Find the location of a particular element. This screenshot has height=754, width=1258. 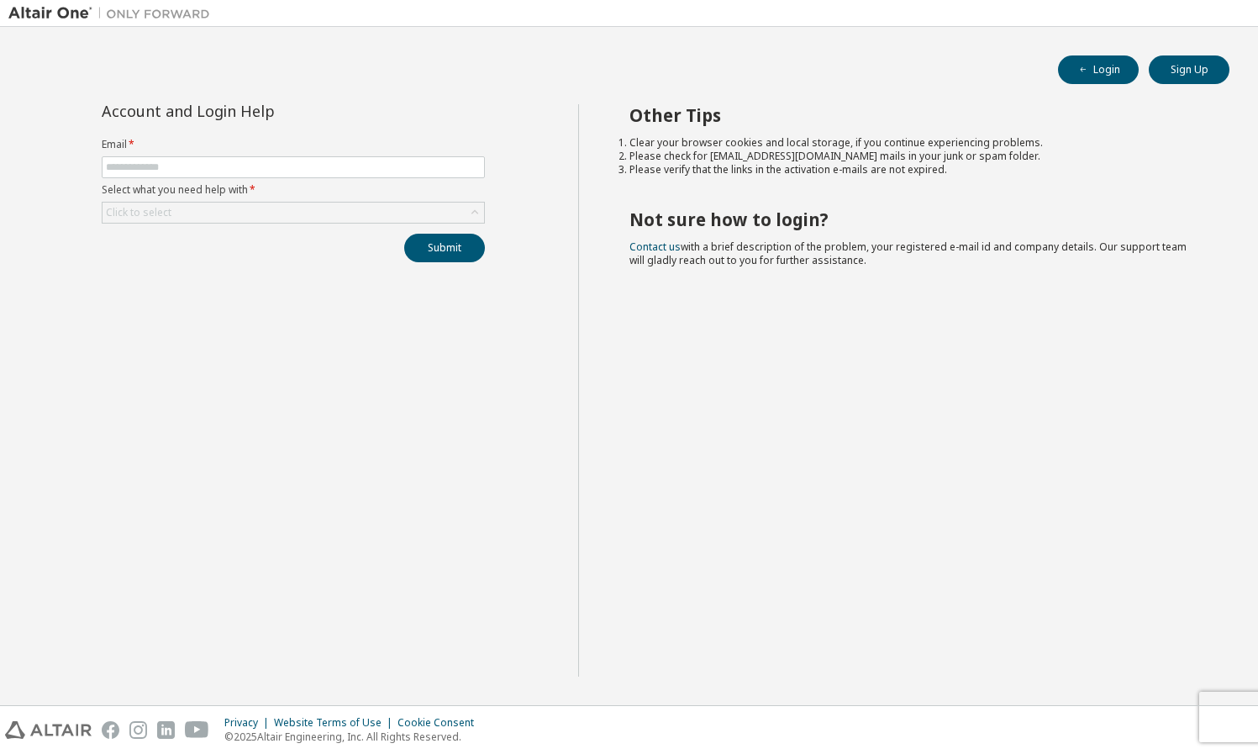

button: Sign Up is located at coordinates (1189, 70).